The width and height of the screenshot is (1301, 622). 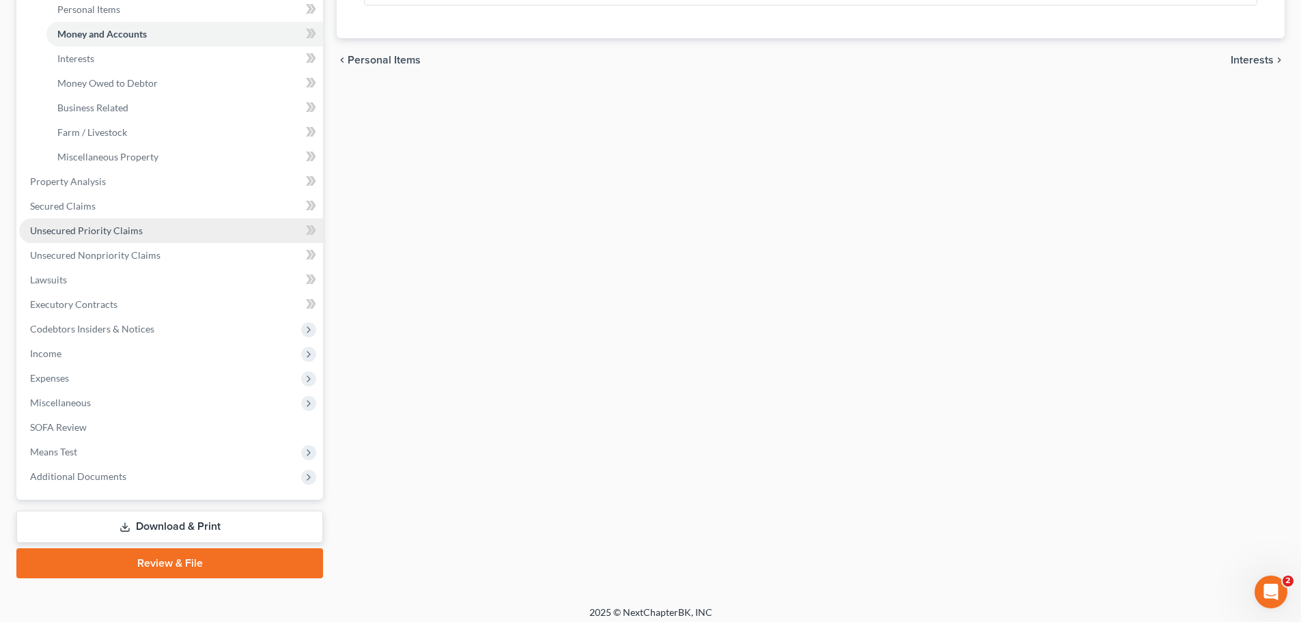 I want to click on a: Executory Contracts, so click(x=171, y=305).